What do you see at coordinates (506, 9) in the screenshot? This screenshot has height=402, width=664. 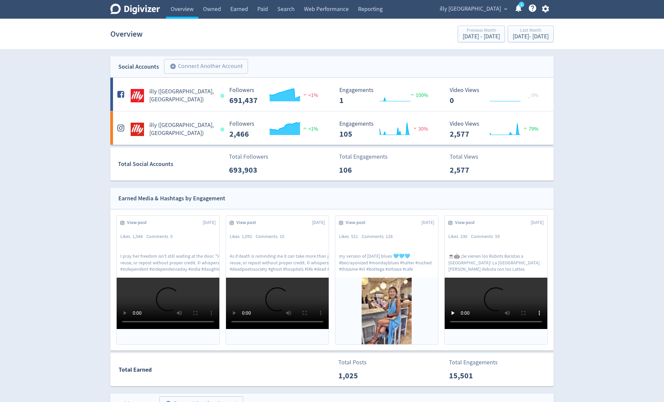 I see `span: expand_more` at bounding box center [506, 9].